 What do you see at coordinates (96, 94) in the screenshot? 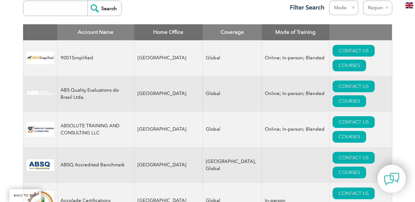
I see `td: ABS Quality Evaluations do Brasil Ltda.` at bounding box center [96, 94].